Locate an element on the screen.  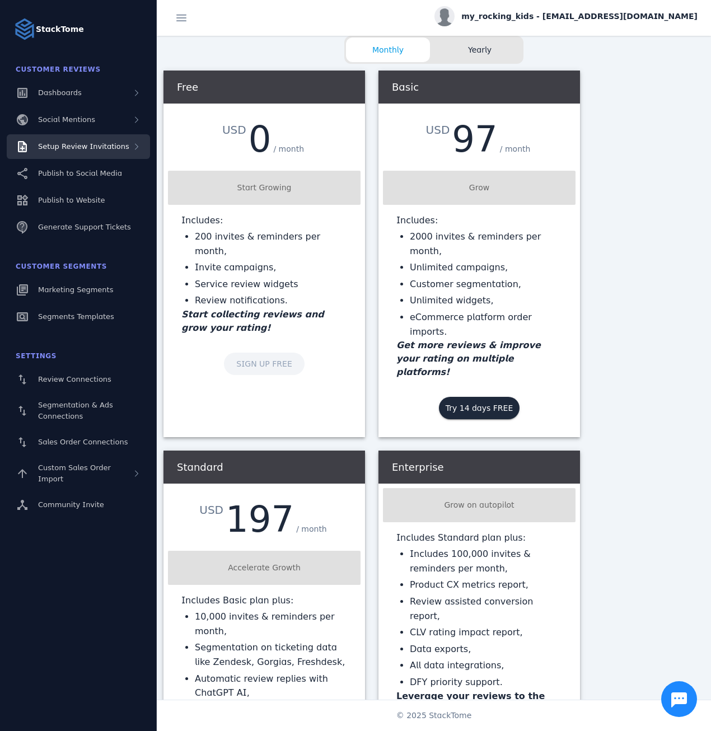
strong: Leverage your reviews to the maximum and grow sales! is located at coordinates (470, 703).